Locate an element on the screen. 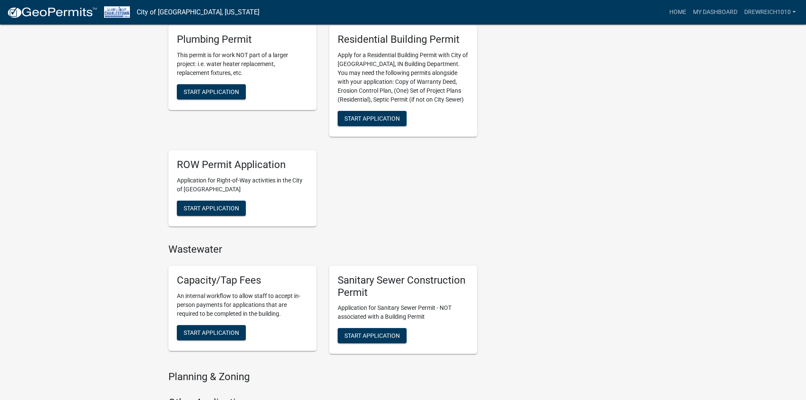 The height and width of the screenshot is (400, 806). h5: Plumbing Permit is located at coordinates (243, 39).